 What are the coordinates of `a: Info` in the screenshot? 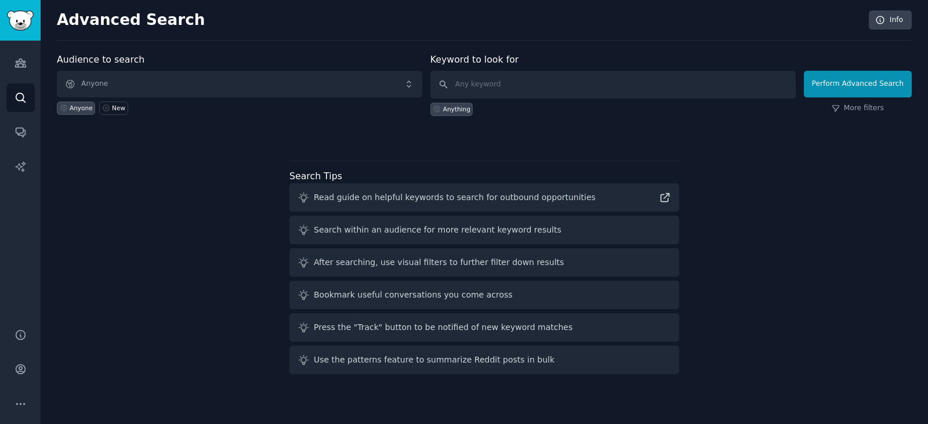 It's located at (890, 20).